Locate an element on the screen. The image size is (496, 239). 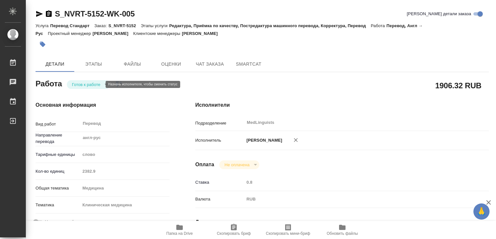
p: Заказ: is located at coordinates (101, 26).